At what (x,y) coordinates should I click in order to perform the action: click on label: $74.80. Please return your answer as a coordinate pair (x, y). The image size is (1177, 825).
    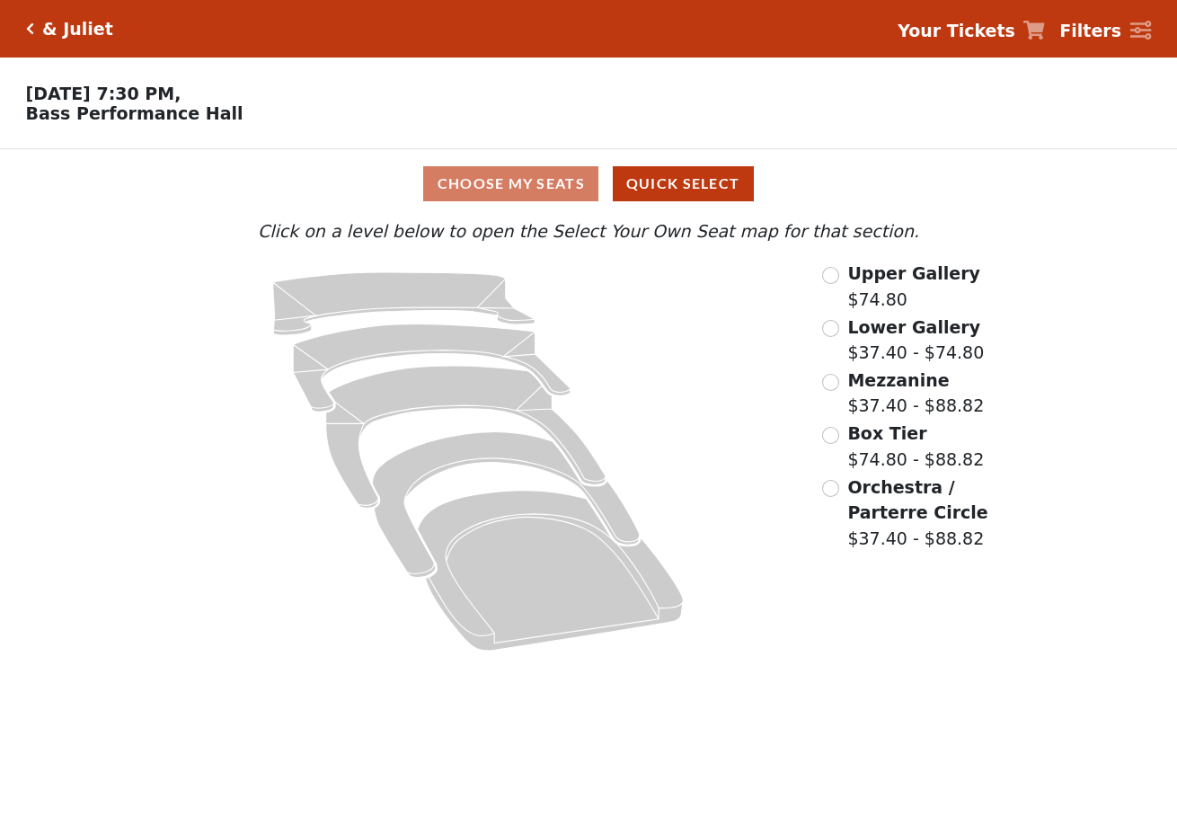
    Looking at the image, I should click on (914, 286).